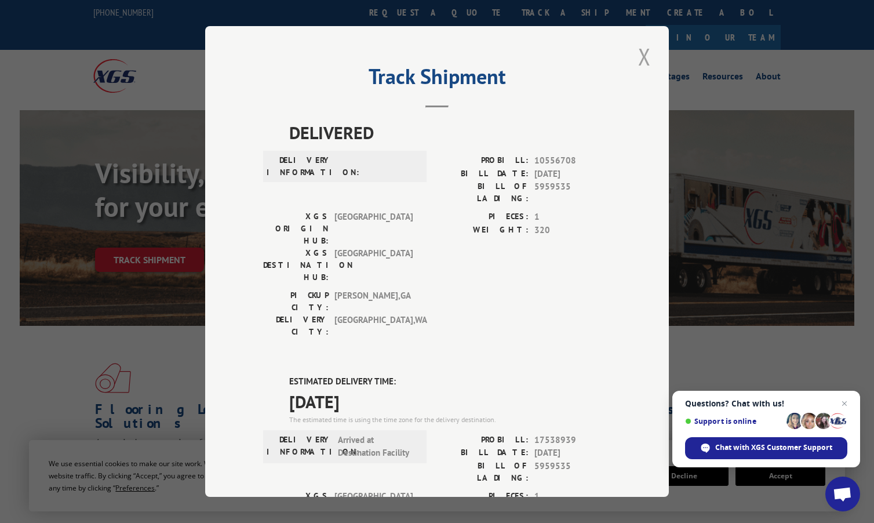 The height and width of the screenshot is (523, 874). Describe the element at coordinates (450, 381) in the screenshot. I see `label: ESTIMATED DELIVERY TIME:` at that location.